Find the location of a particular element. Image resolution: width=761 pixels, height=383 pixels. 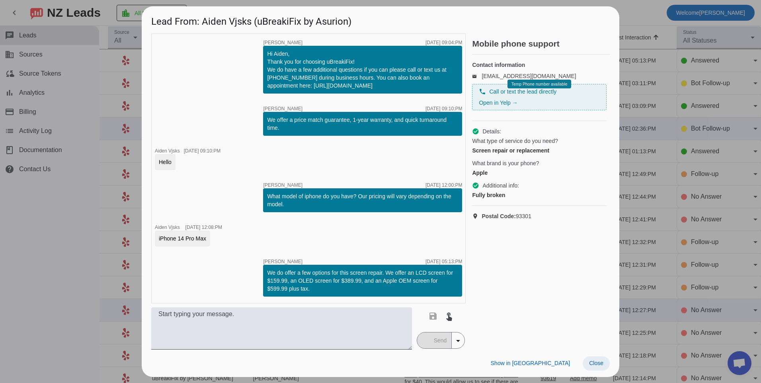

span: Details: is located at coordinates (492, 131).